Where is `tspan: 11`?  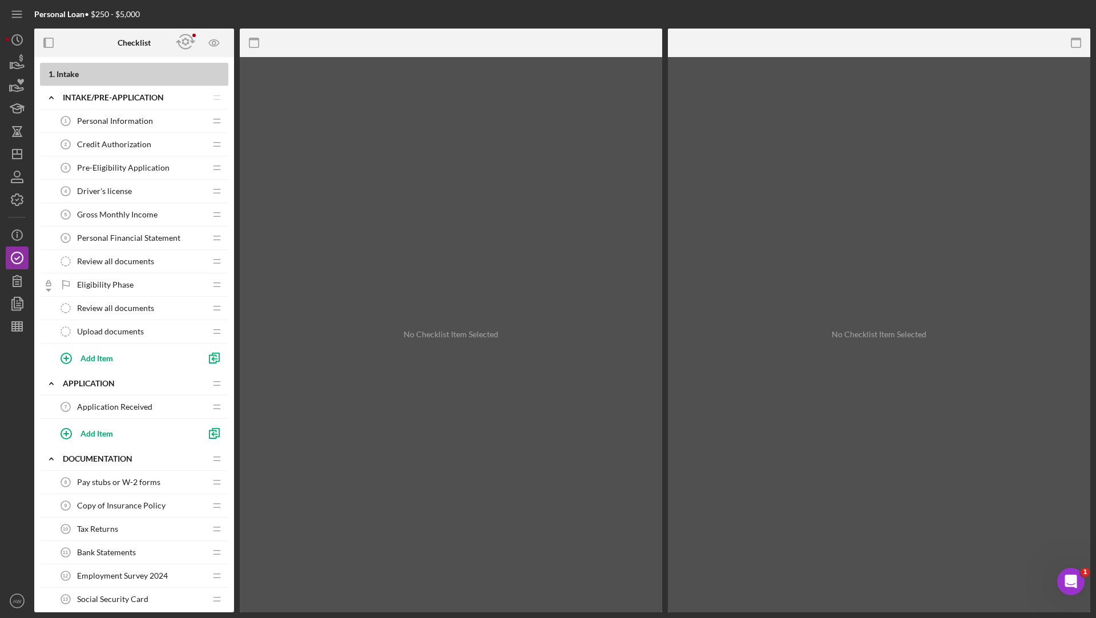 tspan: 11 is located at coordinates (66, 553).